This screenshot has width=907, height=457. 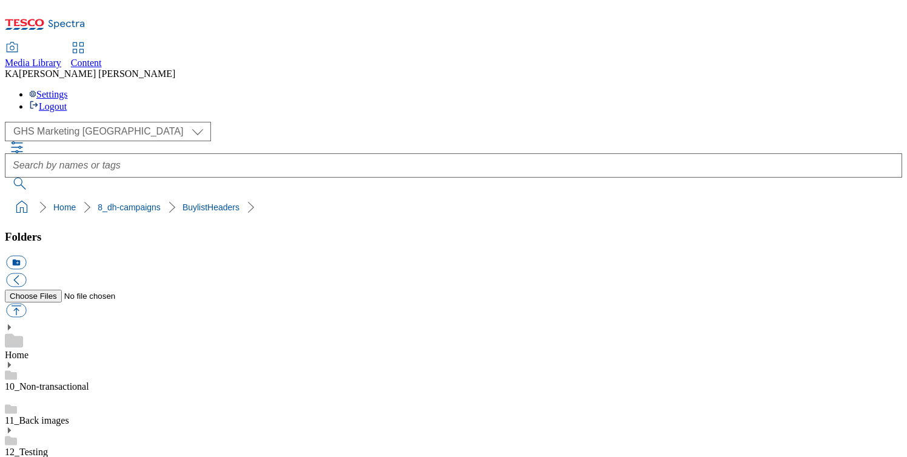 What do you see at coordinates (453, 165) in the screenshot?
I see `input: Search by names or tags` at bounding box center [453, 165].